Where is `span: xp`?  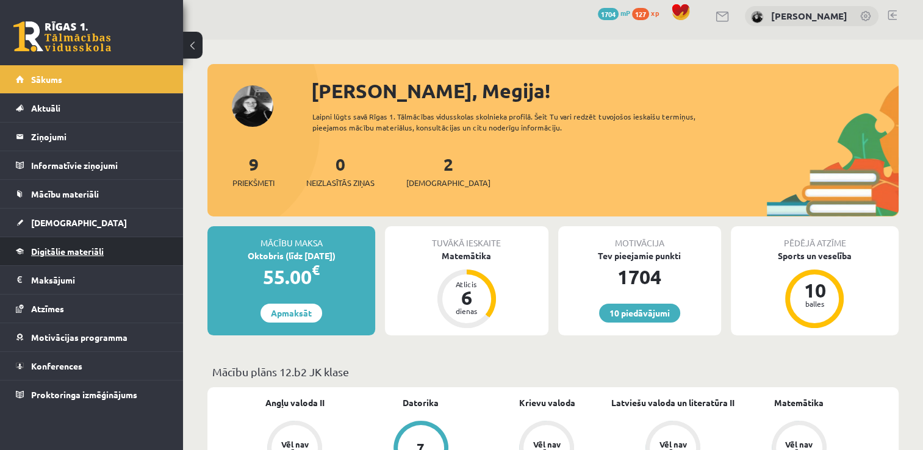
span: xp is located at coordinates (655, 13).